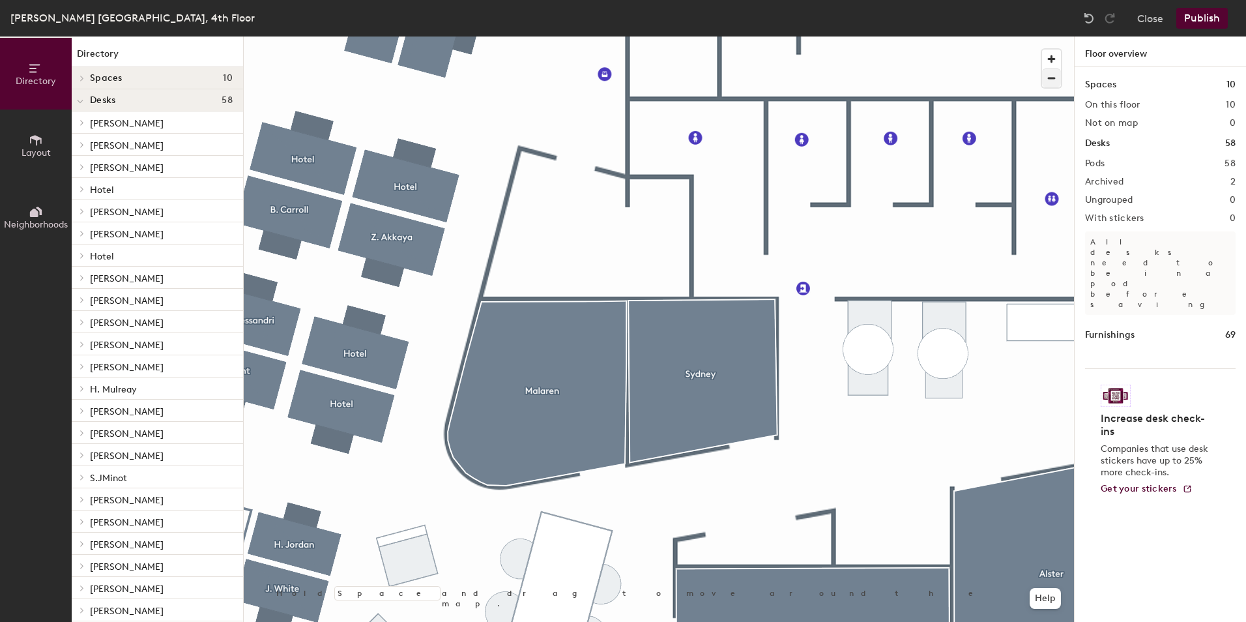  Describe the element at coordinates (1116, 396) in the screenshot. I see `img: Sticker logo` at that location.